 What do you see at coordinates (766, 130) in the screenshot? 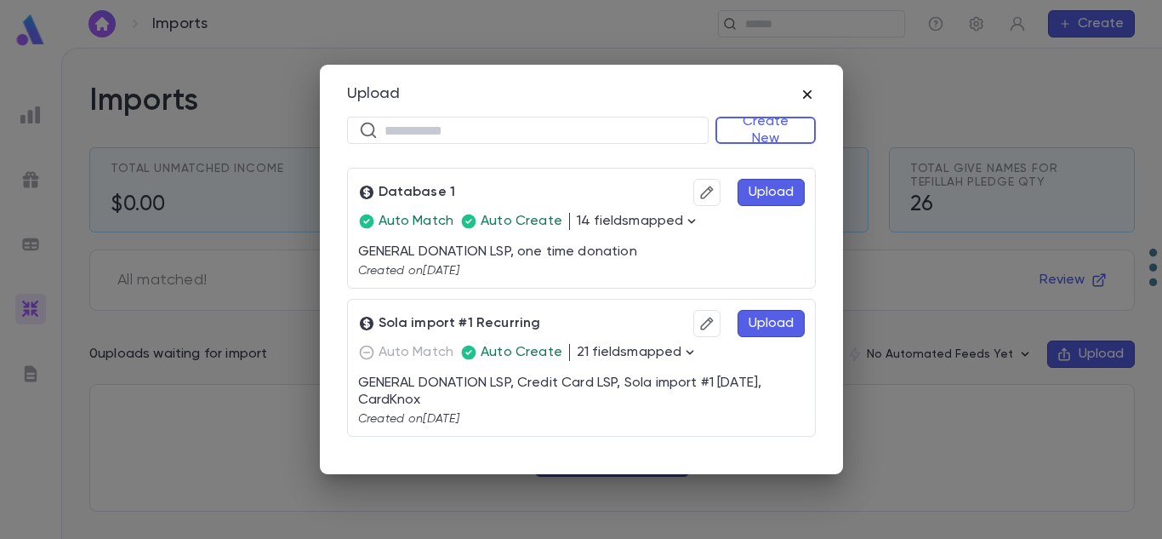
I see `button: Create New` at bounding box center [766, 130].